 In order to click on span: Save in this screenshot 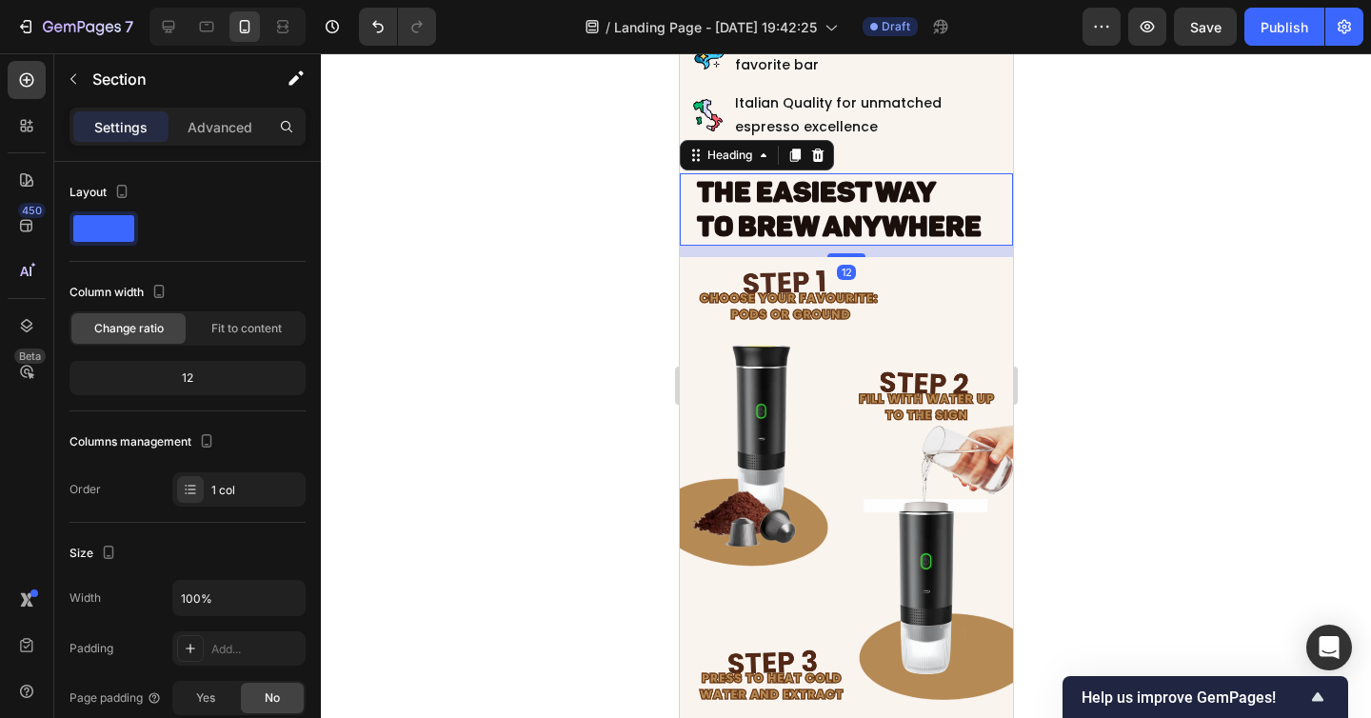, I will do `click(1205, 27)`.